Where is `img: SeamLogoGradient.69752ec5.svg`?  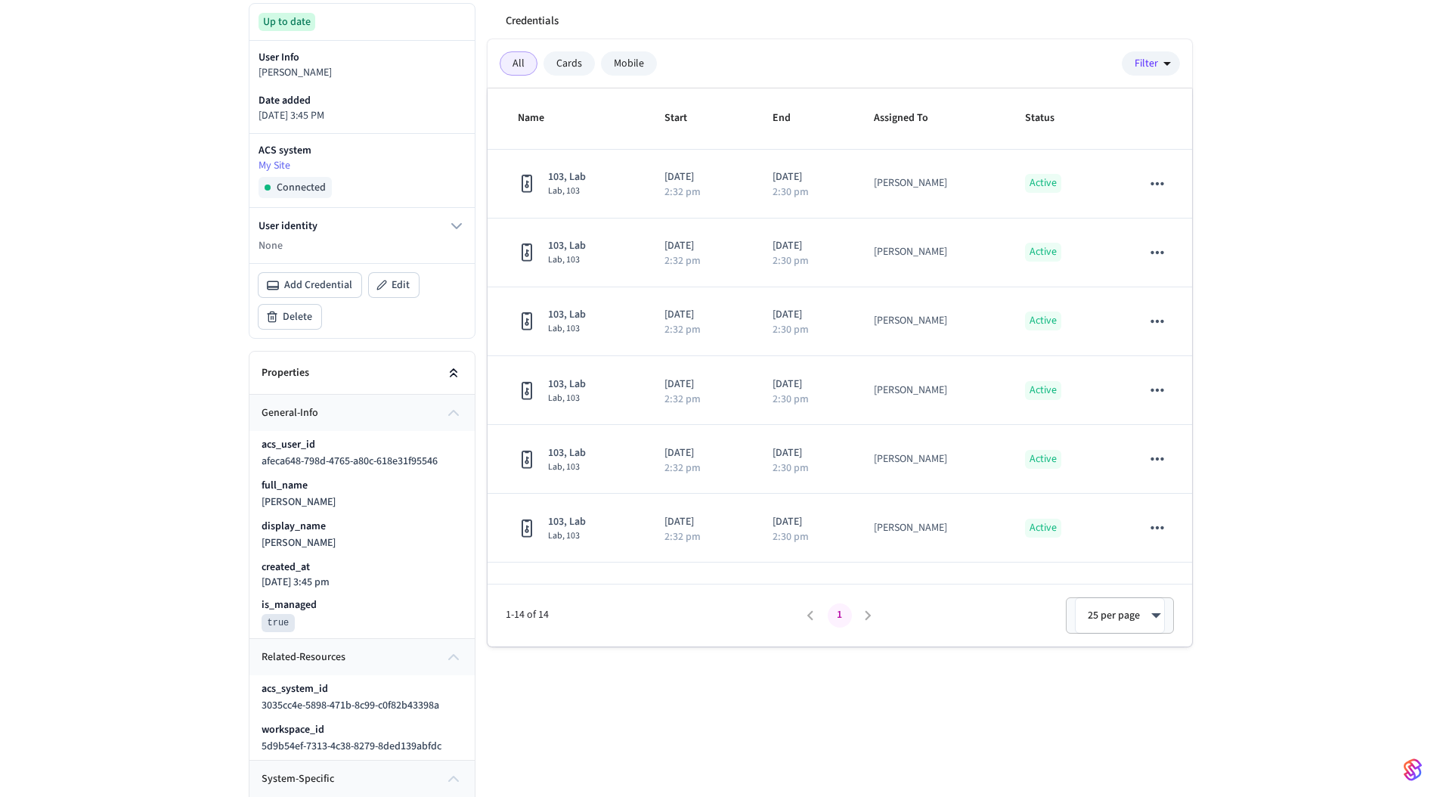 img: SeamLogoGradient.69752ec5.svg is located at coordinates (1413, 769).